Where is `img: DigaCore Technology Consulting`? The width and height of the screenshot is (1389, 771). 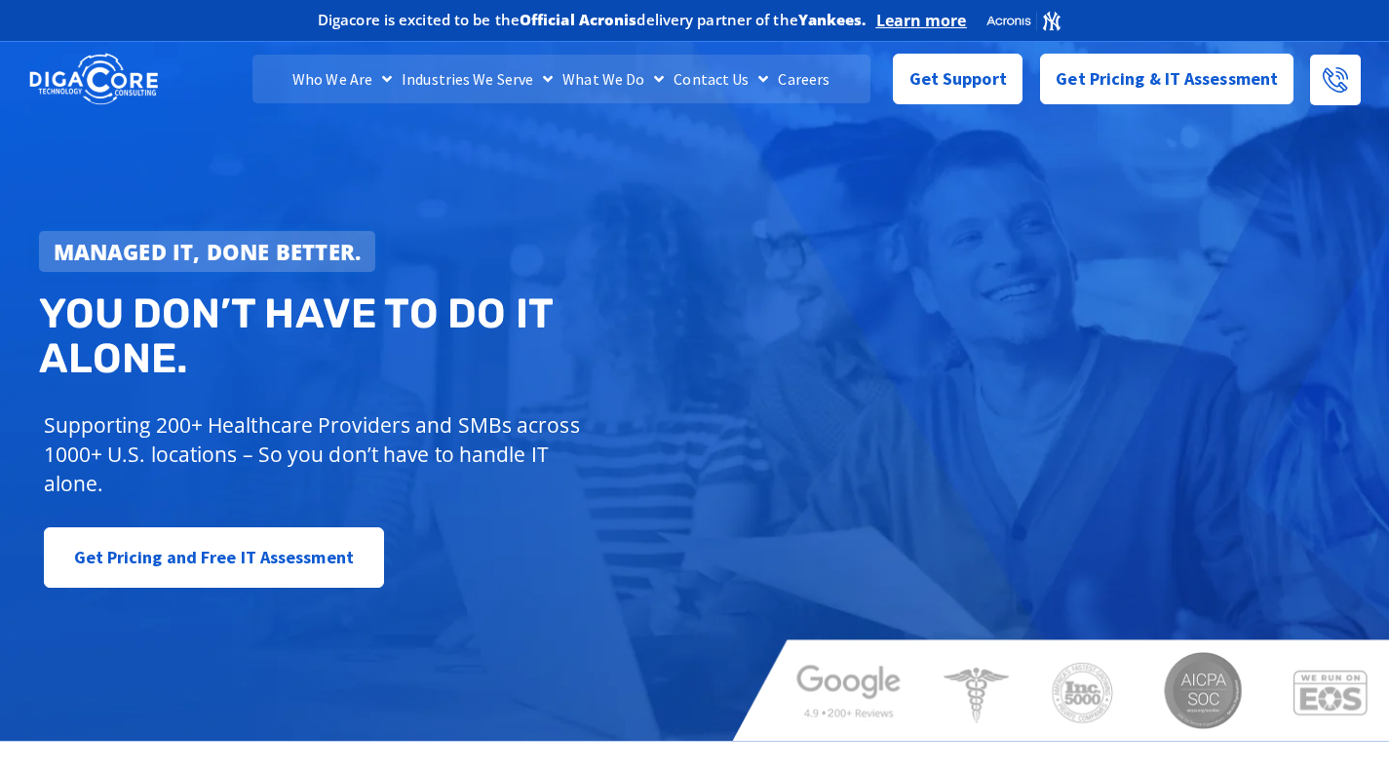 img: DigaCore Technology Consulting is located at coordinates (94, 79).